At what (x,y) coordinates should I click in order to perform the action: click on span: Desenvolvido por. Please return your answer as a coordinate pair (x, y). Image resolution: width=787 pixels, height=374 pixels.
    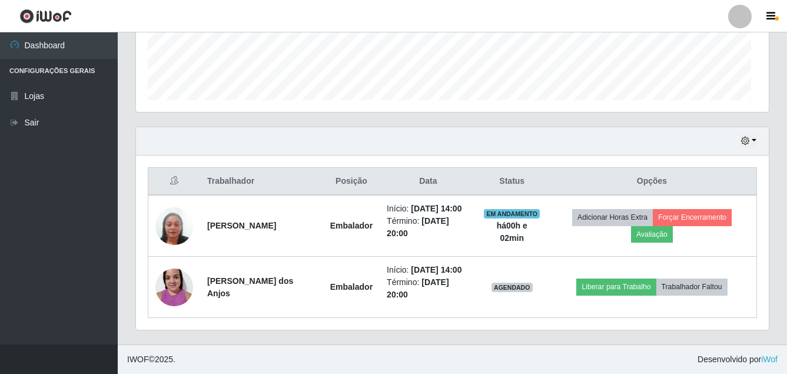
    Looking at the image, I should click on (737, 359).